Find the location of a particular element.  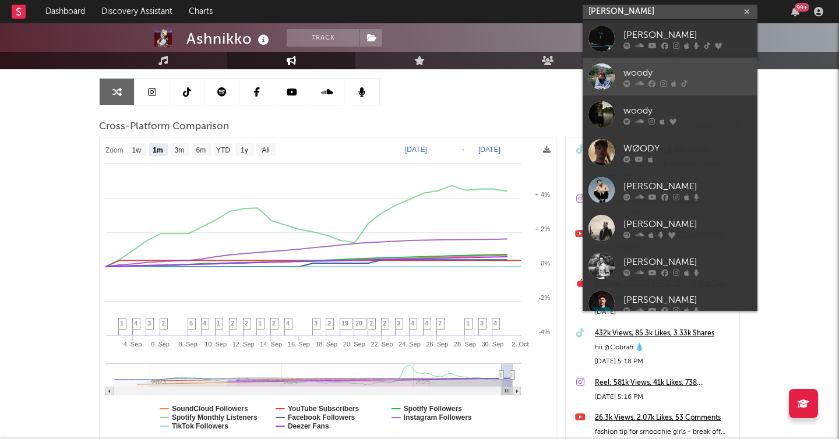

text: 16. Sep is located at coordinates (299, 344).